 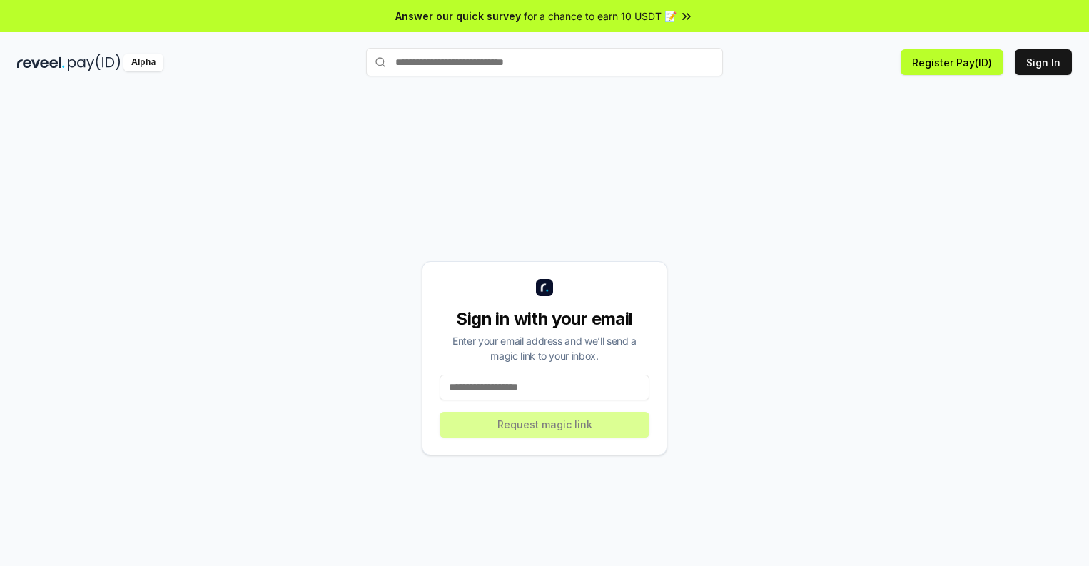 I want to click on div: Sign in with your email, so click(x=544, y=319).